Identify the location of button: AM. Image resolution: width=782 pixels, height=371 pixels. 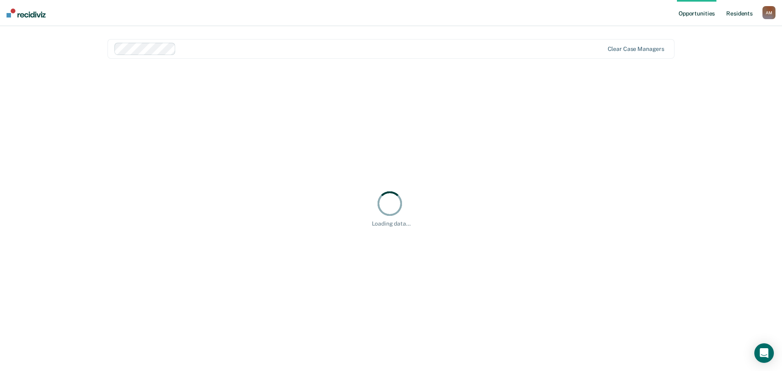
(769, 13).